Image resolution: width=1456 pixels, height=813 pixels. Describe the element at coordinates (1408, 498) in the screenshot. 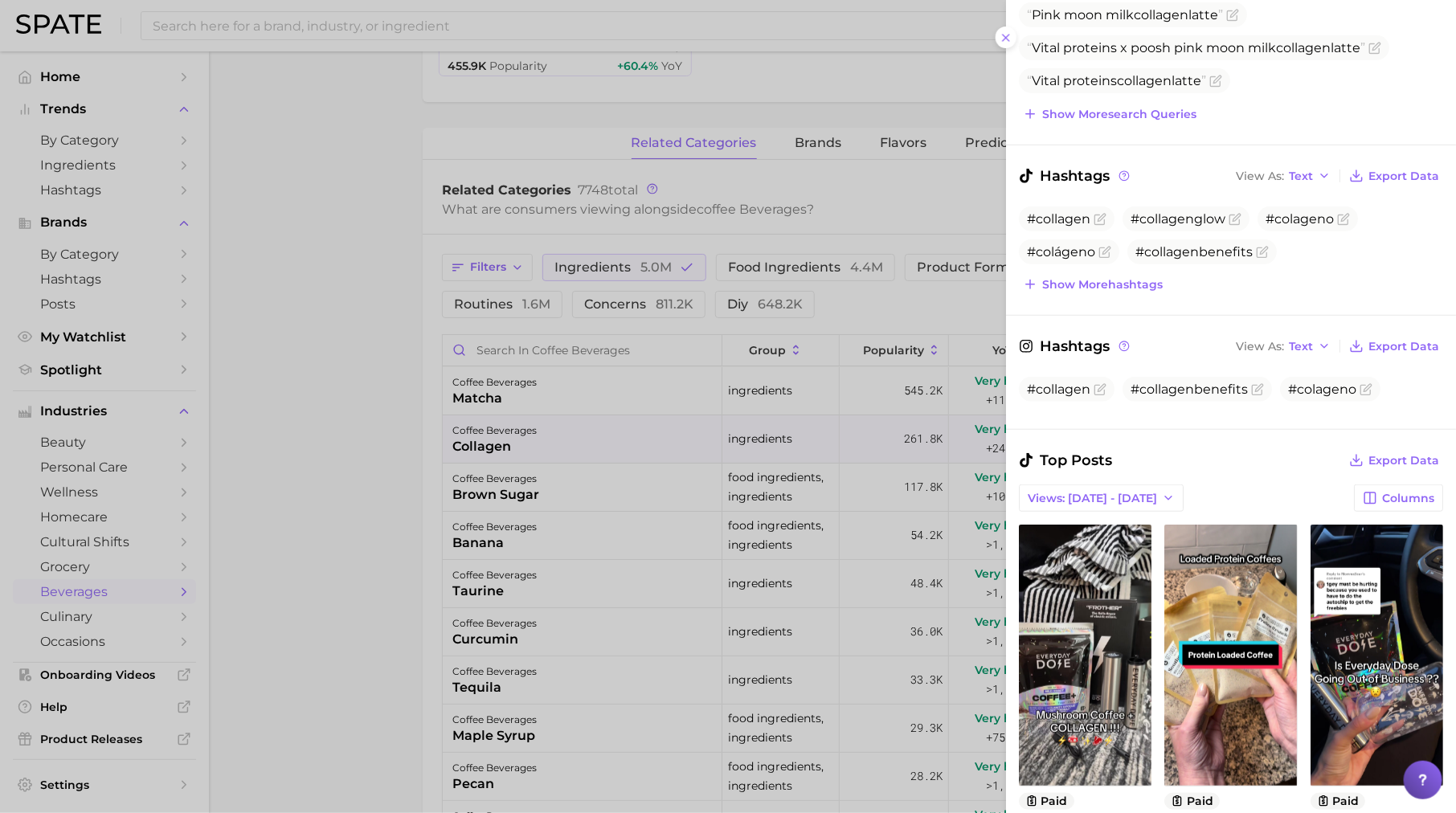

I see `span: Columns` at that location.